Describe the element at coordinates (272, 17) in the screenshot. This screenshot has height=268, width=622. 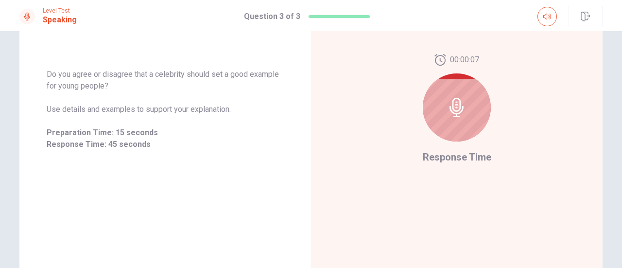
I see `h1: Question 3 of 3` at that location.